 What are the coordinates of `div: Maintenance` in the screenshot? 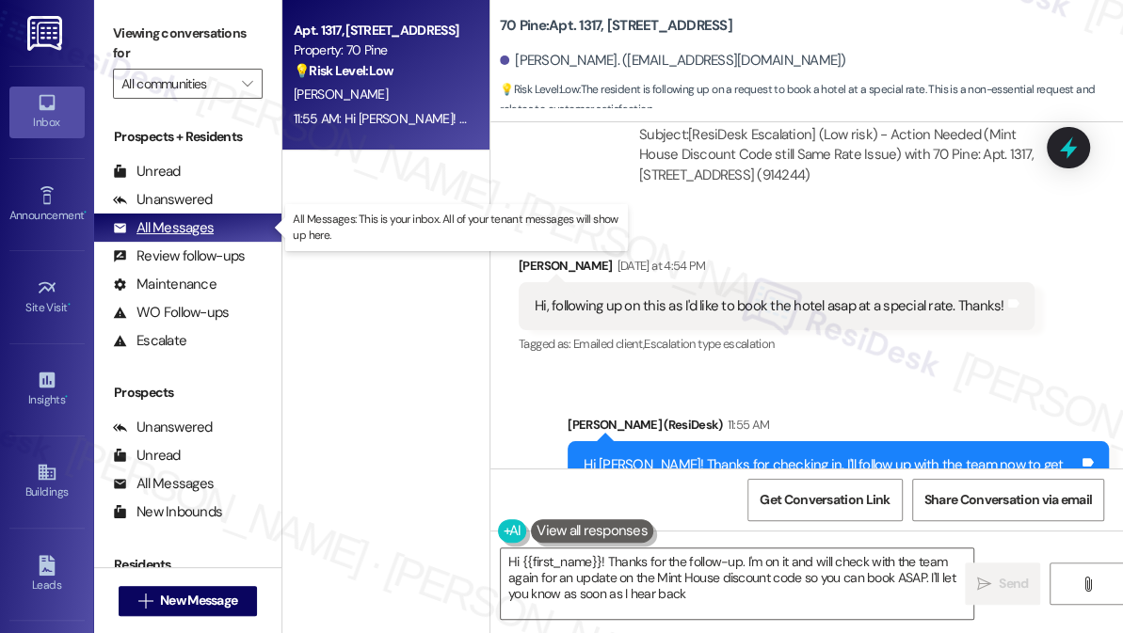 It's located at (165, 284).